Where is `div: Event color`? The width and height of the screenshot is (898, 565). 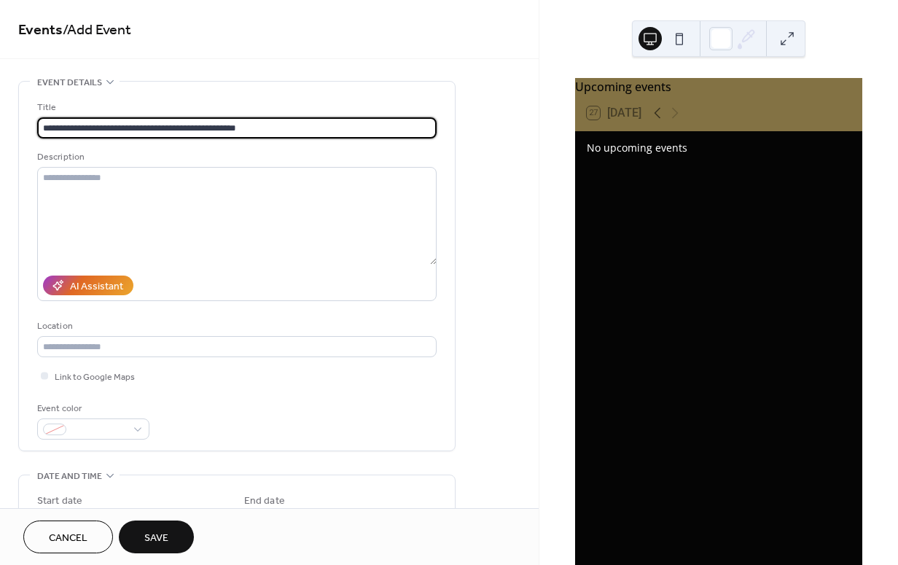 div: Event color is located at coordinates (92, 408).